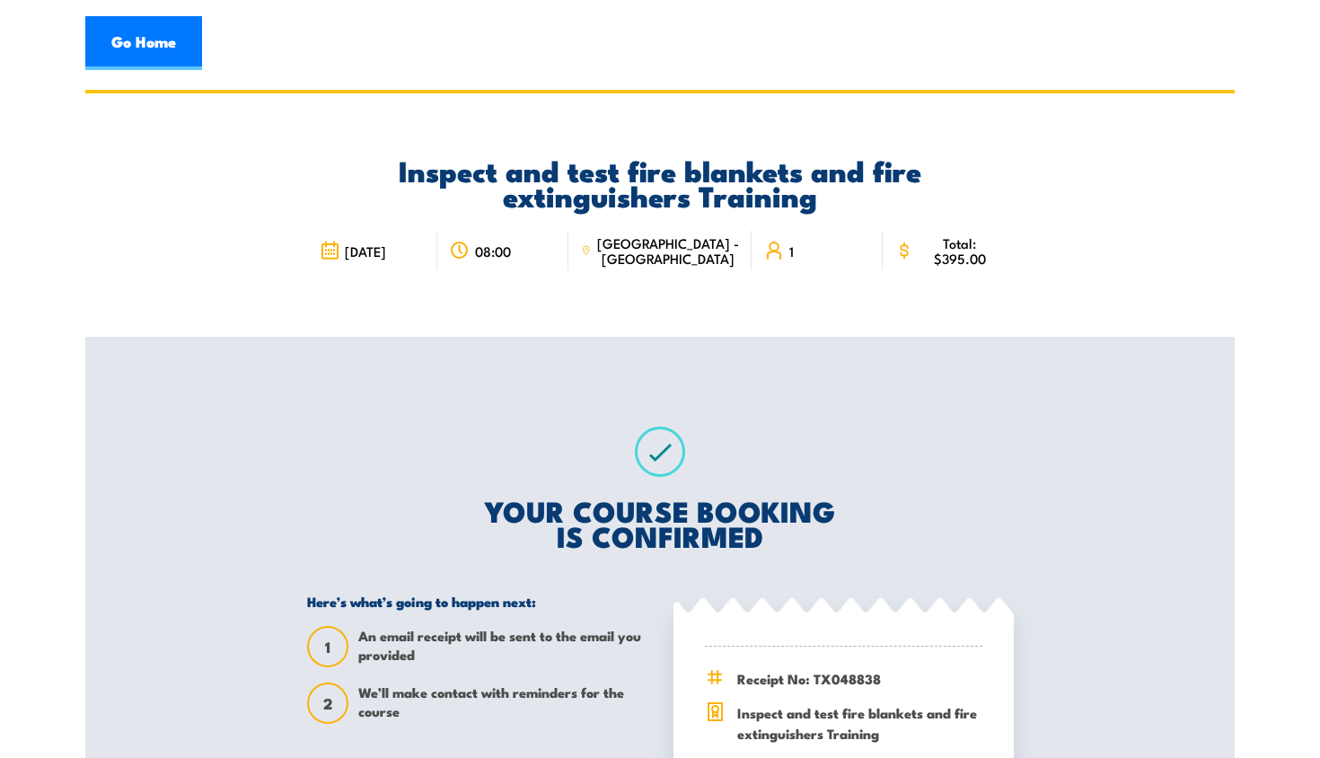 The image size is (1320, 758). Describe the element at coordinates (477, 601) in the screenshot. I see `h5: Here’s what’s going to happen next:` at that location.